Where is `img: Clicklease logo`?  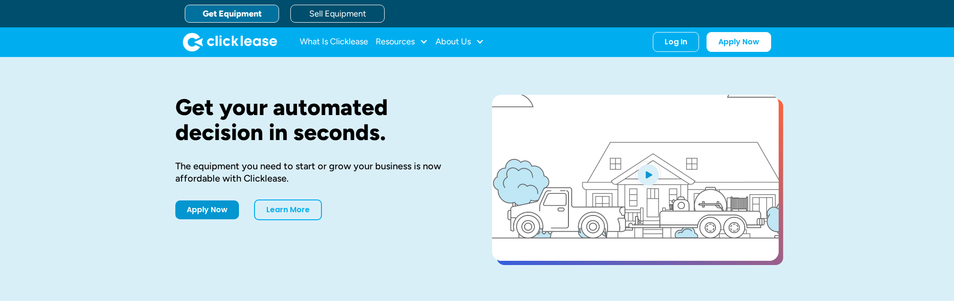 img: Clicklease logo is located at coordinates (230, 42).